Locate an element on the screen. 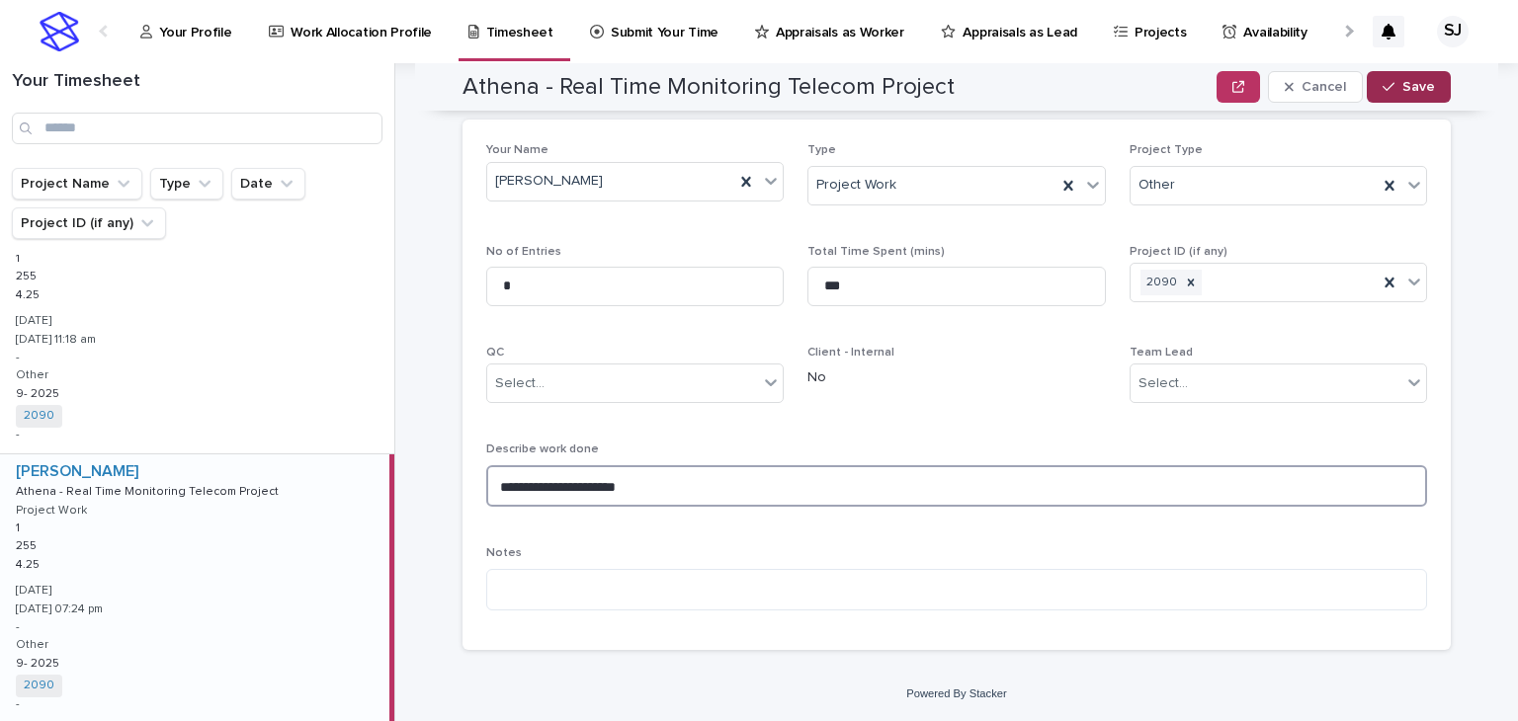  button: Type is located at coordinates (187, 184).